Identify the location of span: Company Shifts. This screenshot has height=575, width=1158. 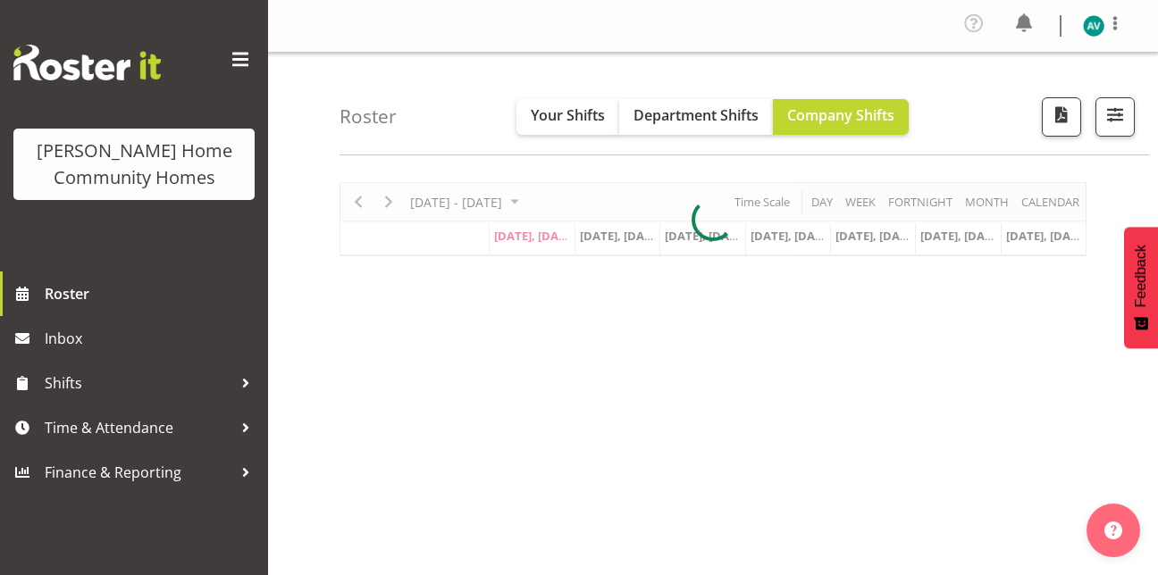
(841, 115).